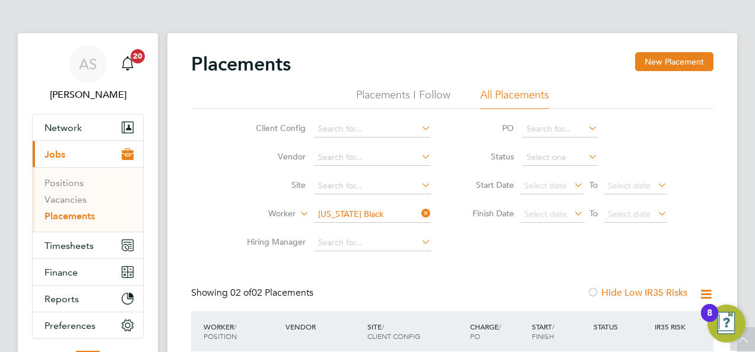 The image size is (755, 352). Describe the element at coordinates (709, 321) in the screenshot. I see `div: 8` at that location.